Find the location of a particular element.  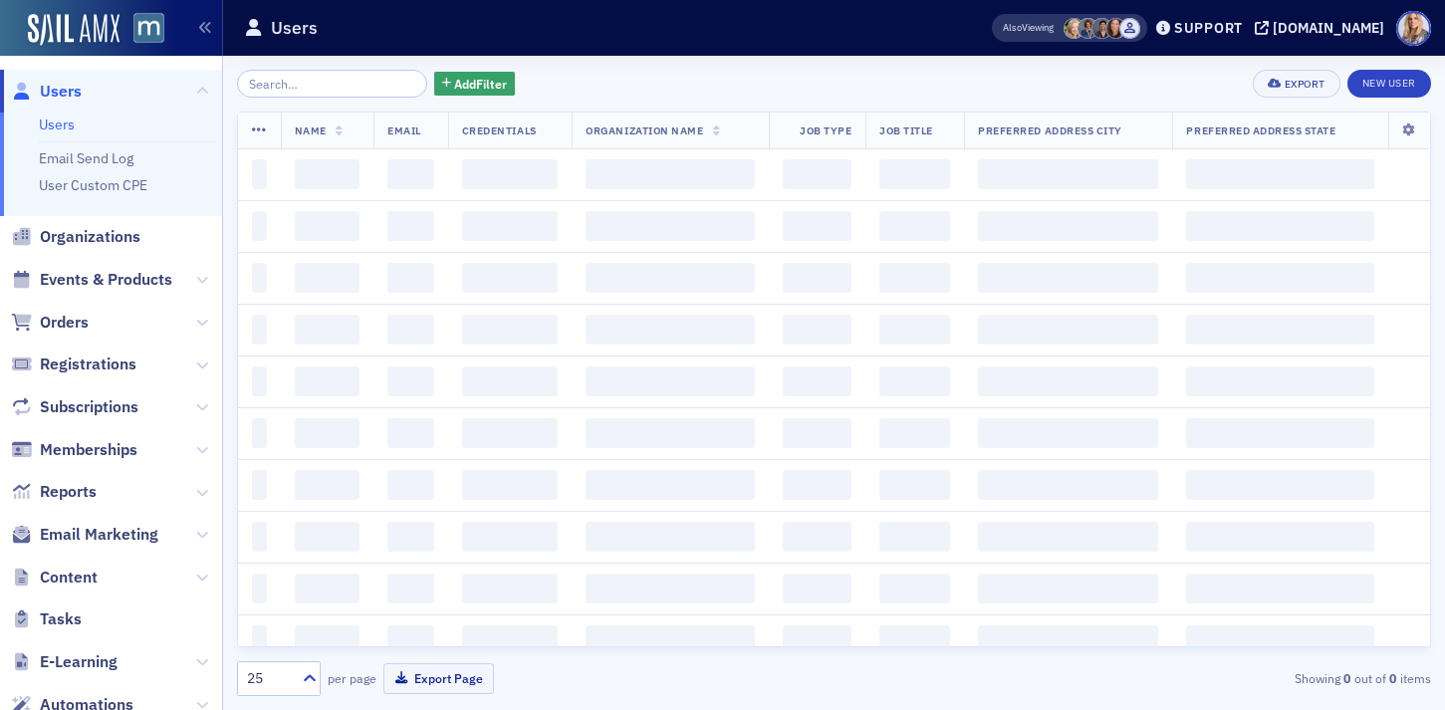

a: Subscriptions is located at coordinates (75, 407).